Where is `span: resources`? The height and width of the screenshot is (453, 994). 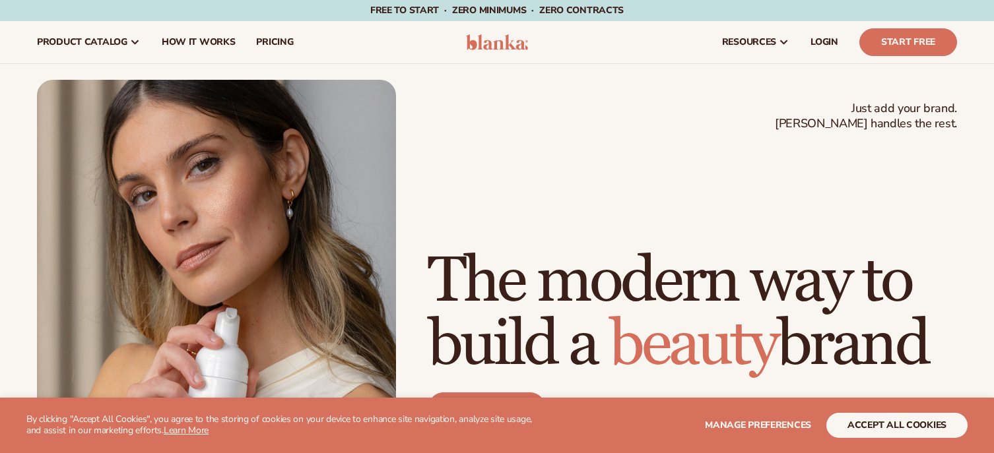
span: resources is located at coordinates (749, 42).